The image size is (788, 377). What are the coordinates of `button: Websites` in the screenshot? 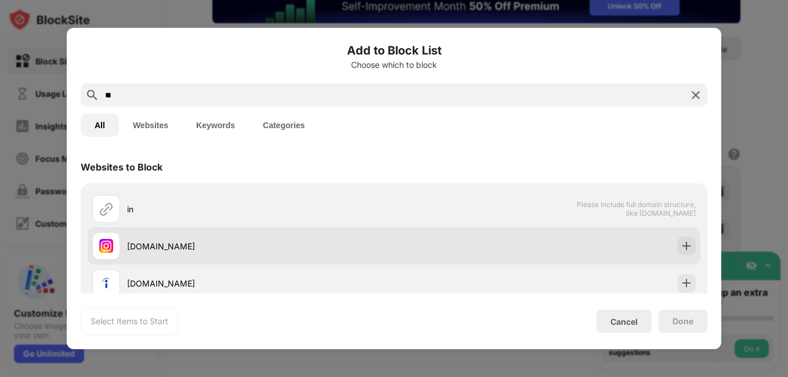 It's located at (150, 125).